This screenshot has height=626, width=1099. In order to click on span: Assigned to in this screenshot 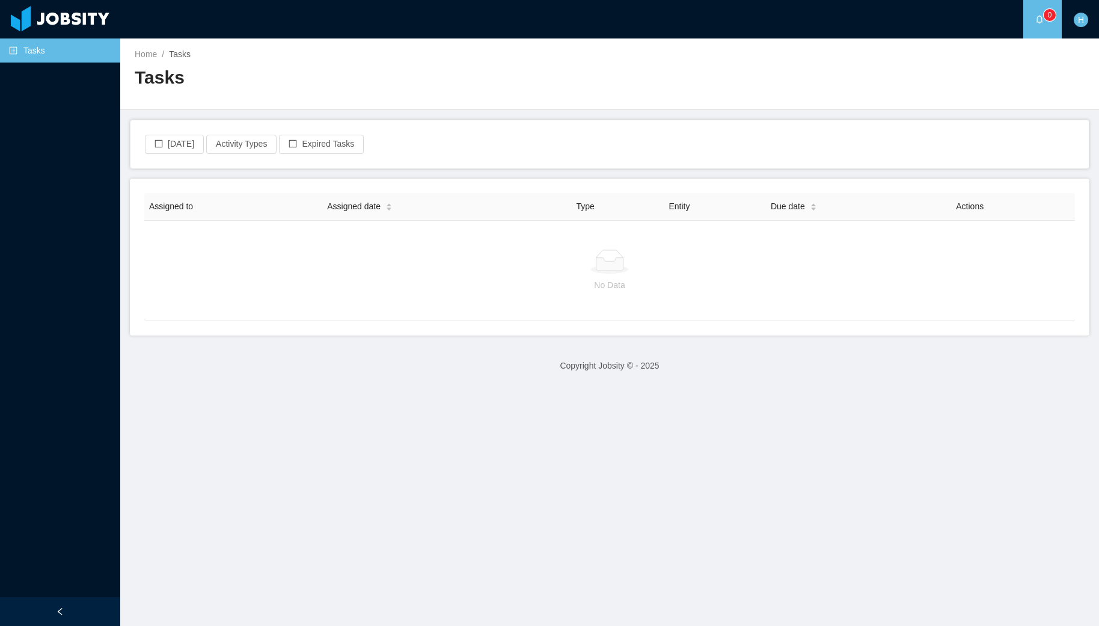, I will do `click(171, 206)`.